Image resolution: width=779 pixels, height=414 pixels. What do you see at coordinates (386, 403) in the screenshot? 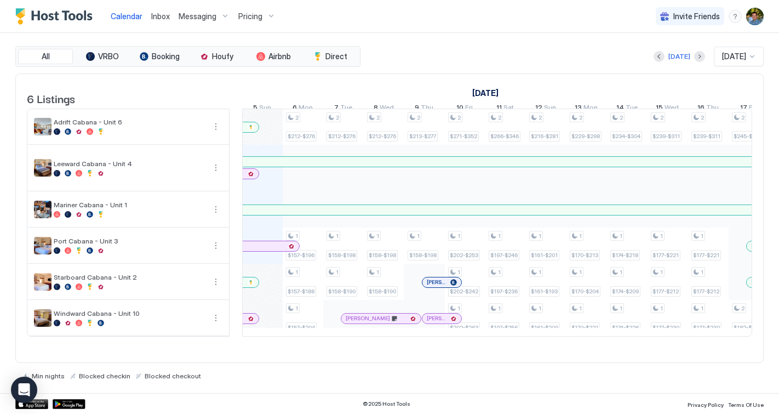
I see `span: © 2025 Host Tools` at bounding box center [386, 403].